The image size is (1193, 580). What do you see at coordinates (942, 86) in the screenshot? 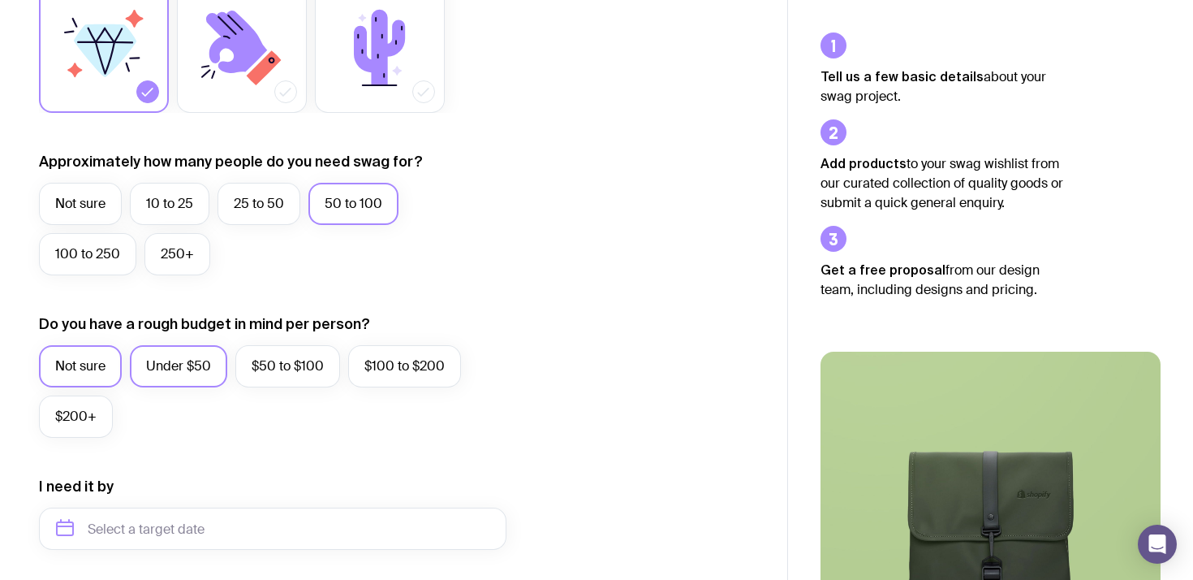
I see `p: about your swag project.` at bounding box center [942, 86].